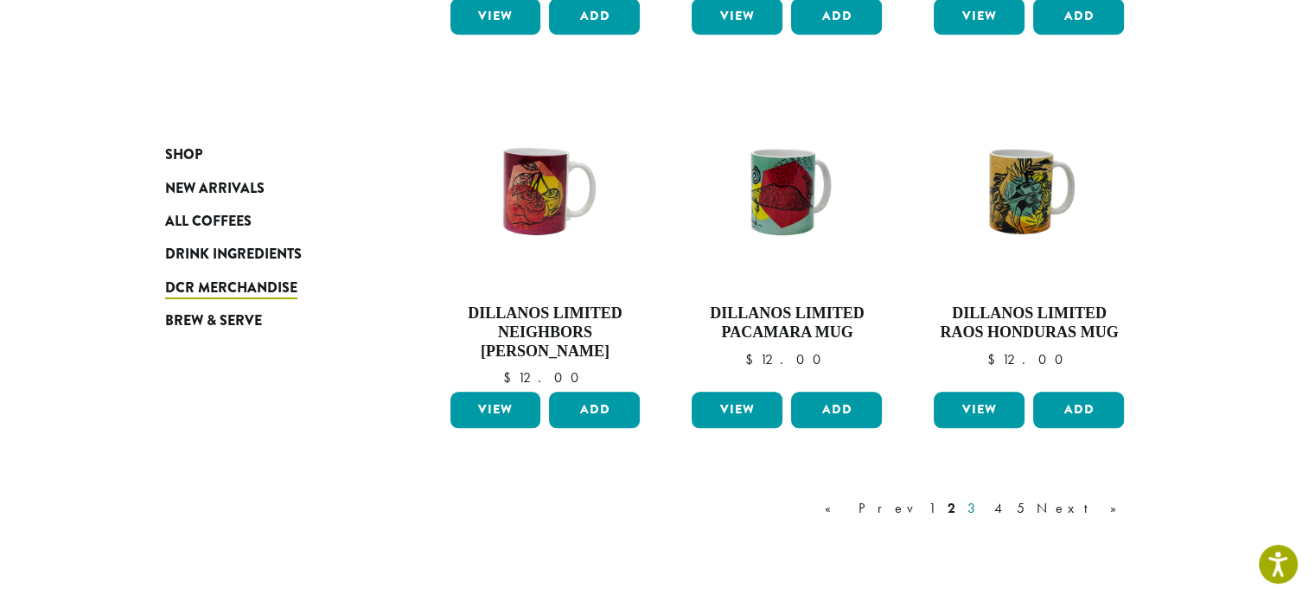  Describe the element at coordinates (233, 254) in the screenshot. I see `span: Drink Ingredients` at that location.